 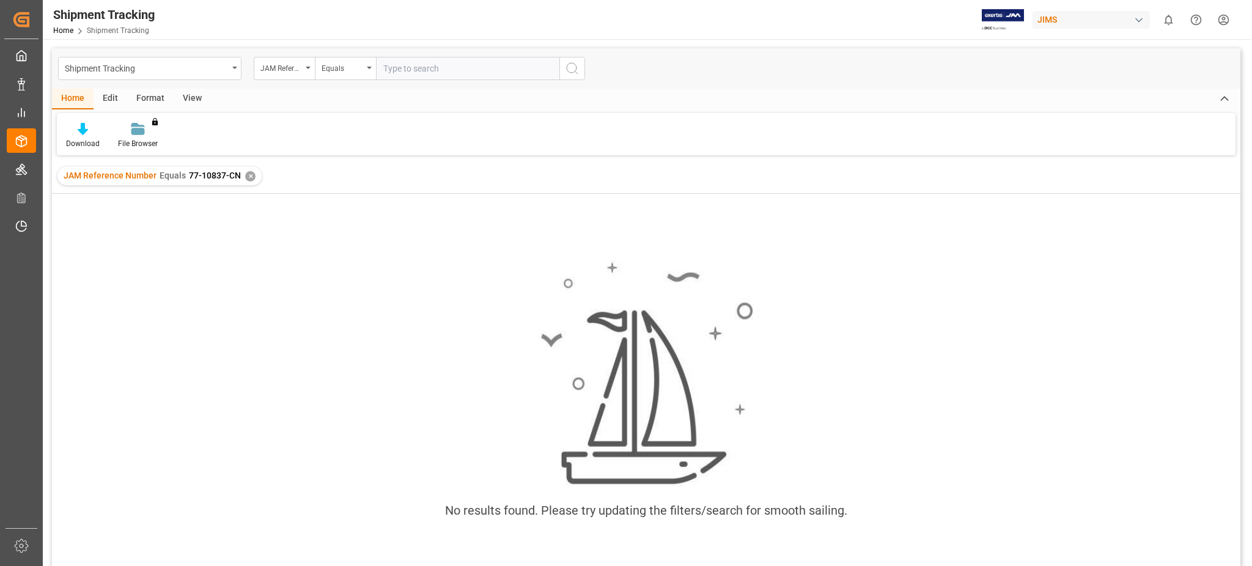 What do you see at coordinates (172, 175) in the screenshot?
I see `span: Equals` at bounding box center [172, 175].